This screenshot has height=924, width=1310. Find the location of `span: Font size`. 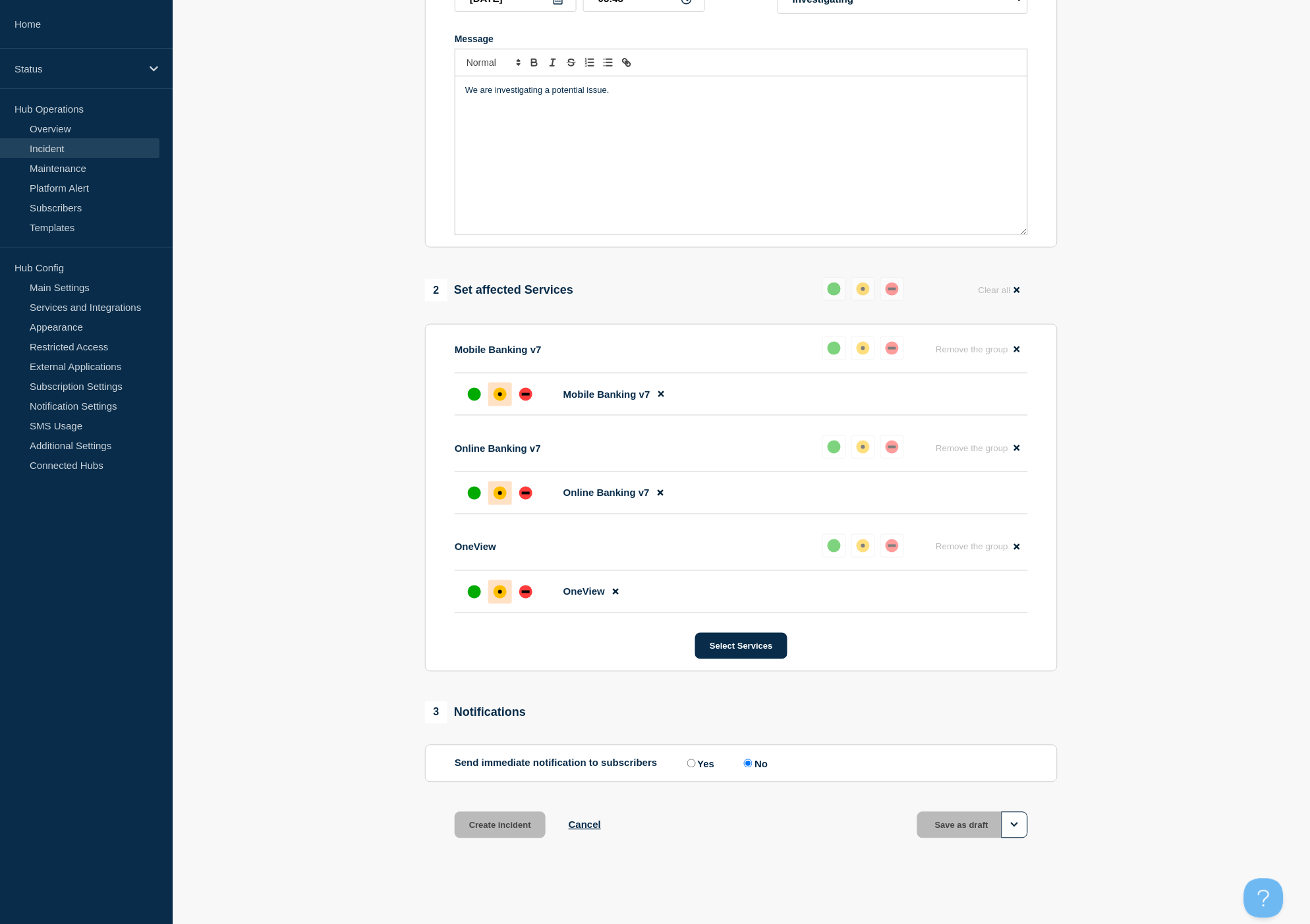

span: Font size is located at coordinates (493, 63).